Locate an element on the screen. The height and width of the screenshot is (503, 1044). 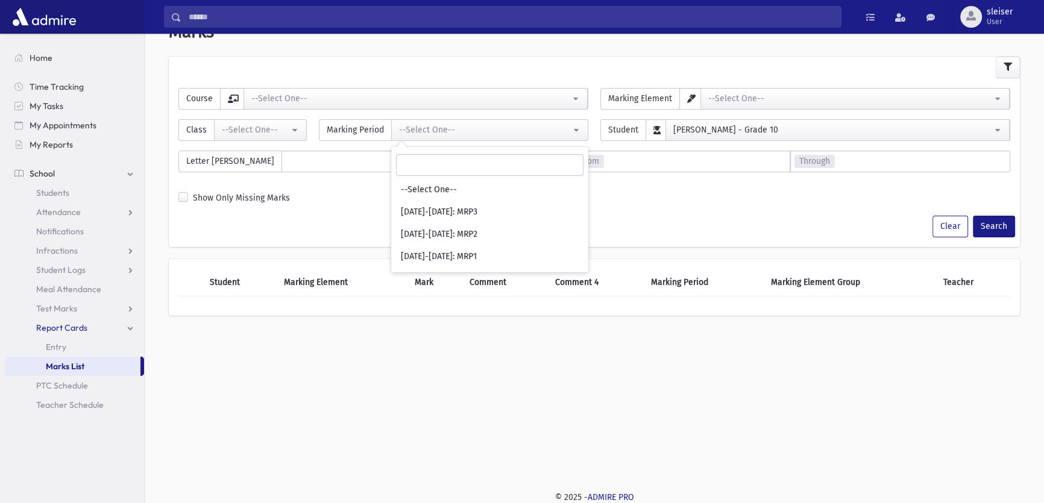
span: Time Tracking is located at coordinates (57, 87).